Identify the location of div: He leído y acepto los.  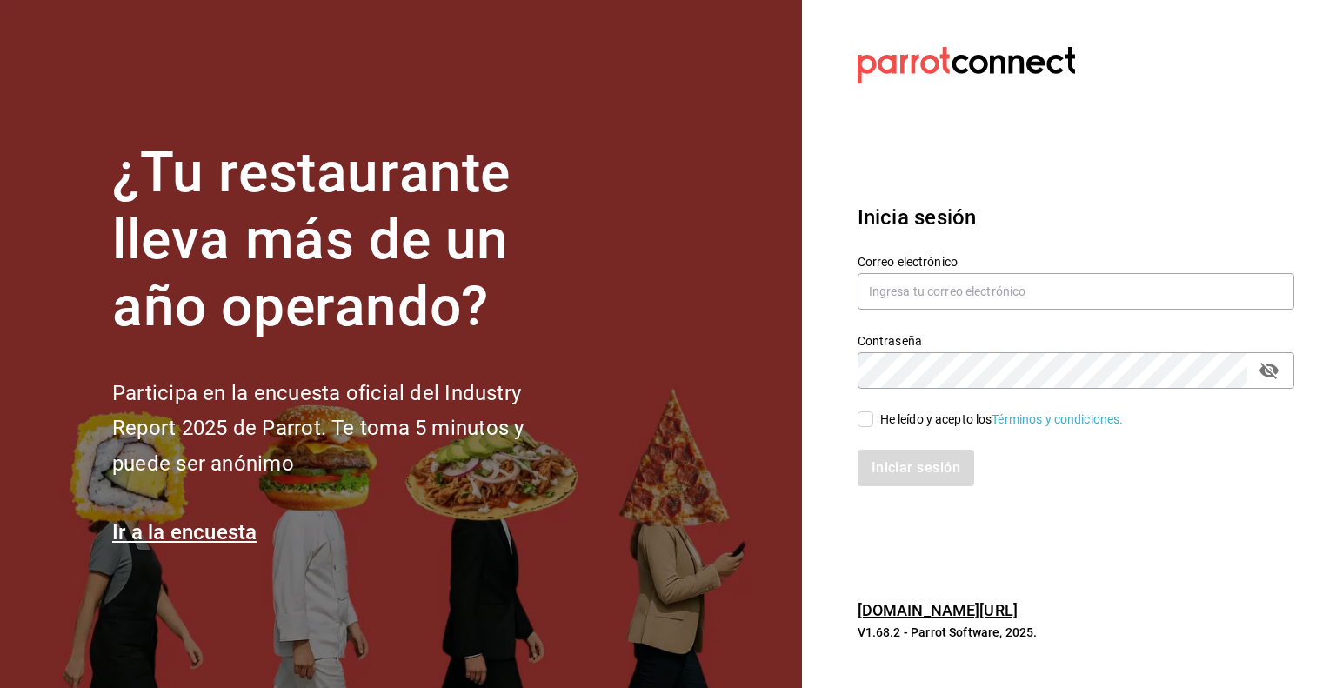
(1002, 419).